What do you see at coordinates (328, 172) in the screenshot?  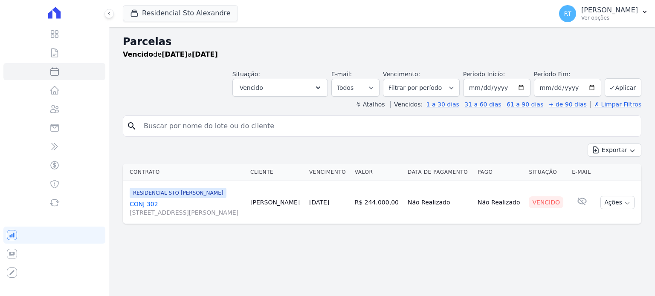 I see `th: Vencimento` at bounding box center [328, 172].